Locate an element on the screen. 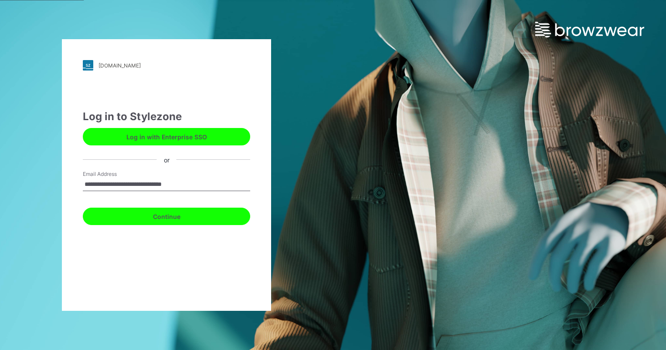 This screenshot has height=350, width=666. button: Log in with Enterprise SSO is located at coordinates (167, 137).